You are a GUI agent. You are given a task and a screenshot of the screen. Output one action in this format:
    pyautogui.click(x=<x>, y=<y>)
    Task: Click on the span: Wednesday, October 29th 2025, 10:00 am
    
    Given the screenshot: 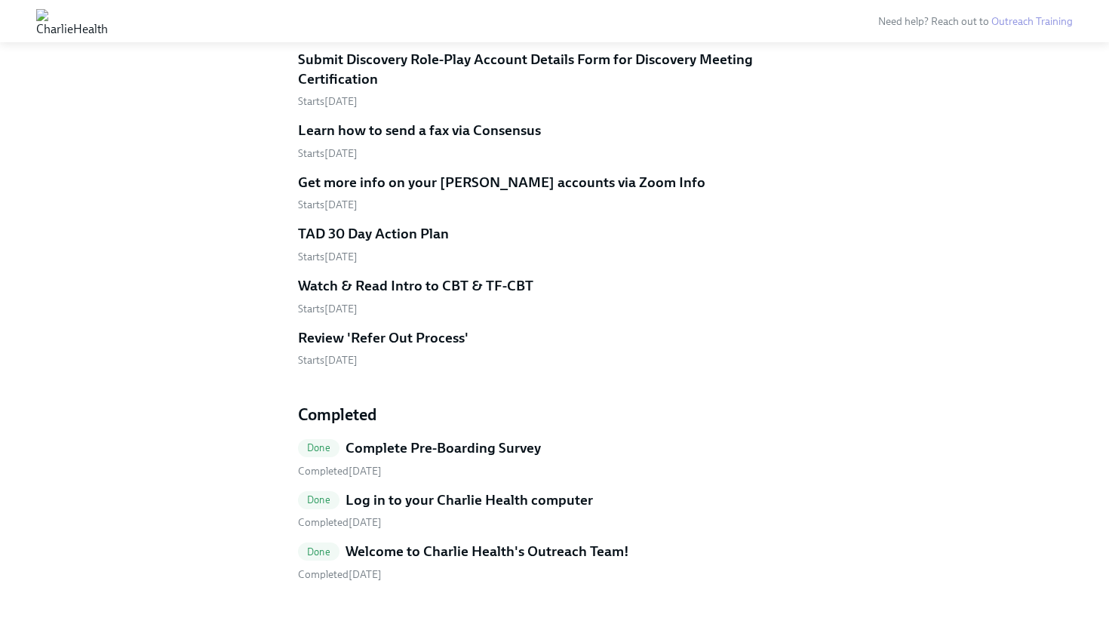 What is the action you would take?
    pyautogui.click(x=327, y=360)
    